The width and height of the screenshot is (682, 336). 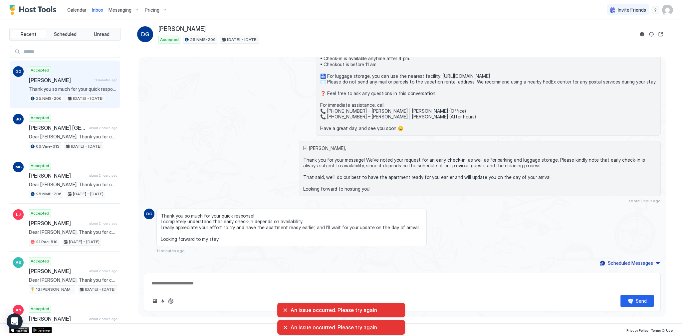 What do you see at coordinates (102, 34) in the screenshot?
I see `button: Unread` at bounding box center [102, 34].